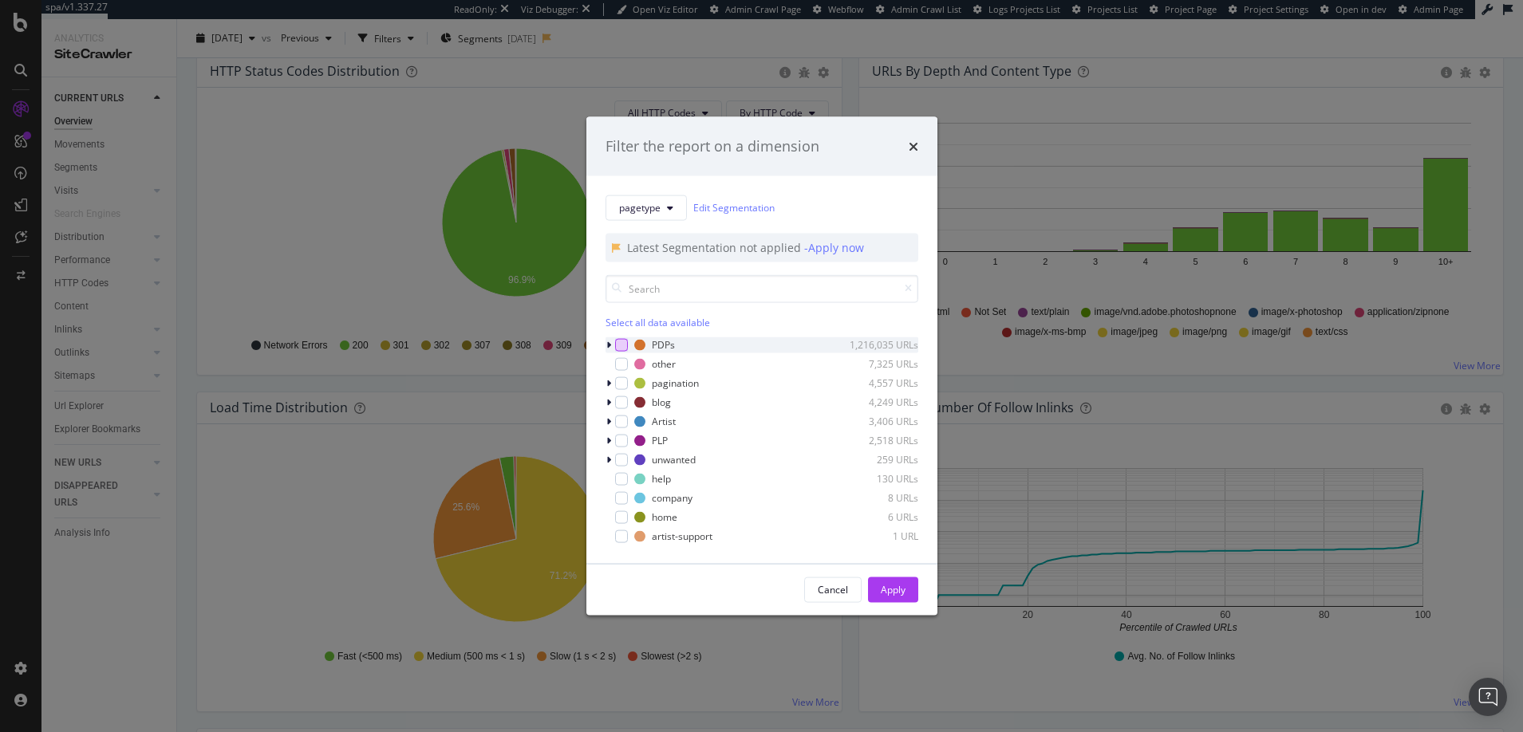 The width and height of the screenshot is (1523, 732). I want to click on div: help, so click(661, 479).